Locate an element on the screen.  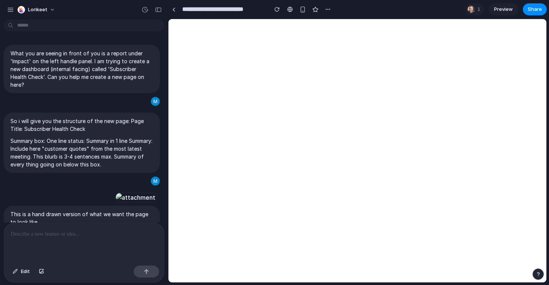
button: Lorikeet is located at coordinates (37, 10).